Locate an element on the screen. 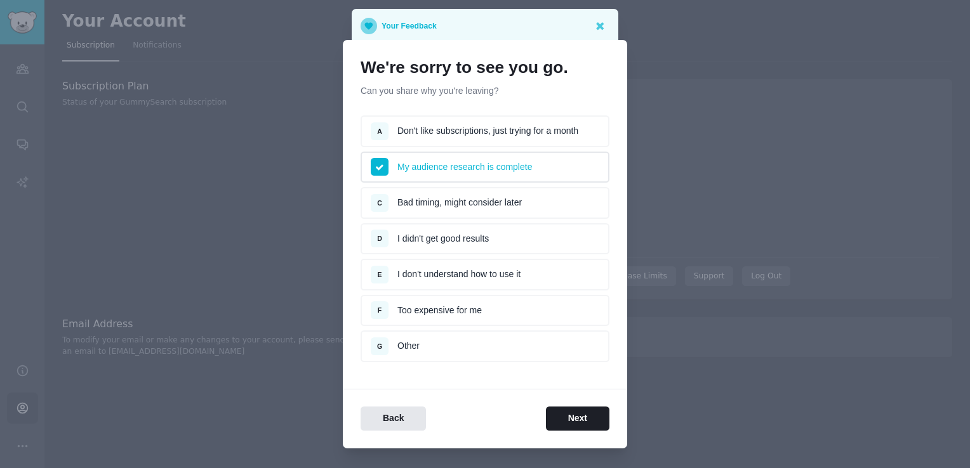 The image size is (970, 468). p: Your Feedback is located at coordinates (409, 26).